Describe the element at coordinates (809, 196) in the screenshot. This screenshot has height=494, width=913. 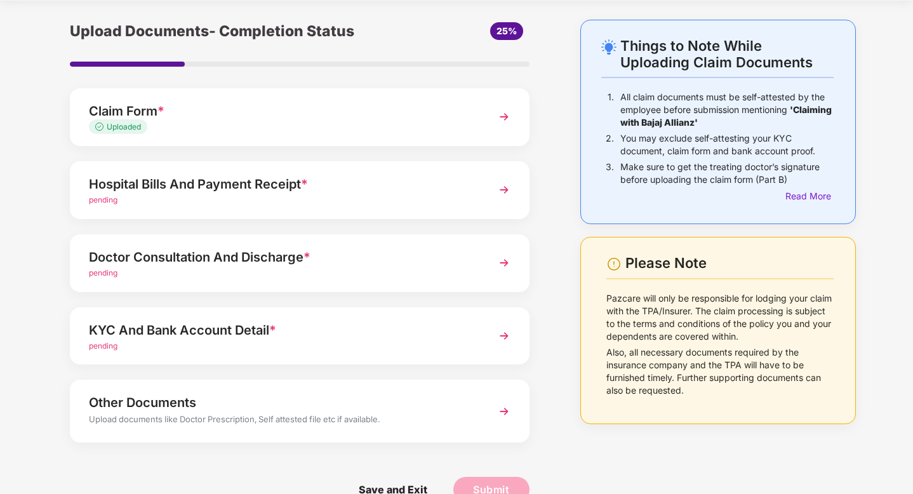
I see `div: Read More` at that location.